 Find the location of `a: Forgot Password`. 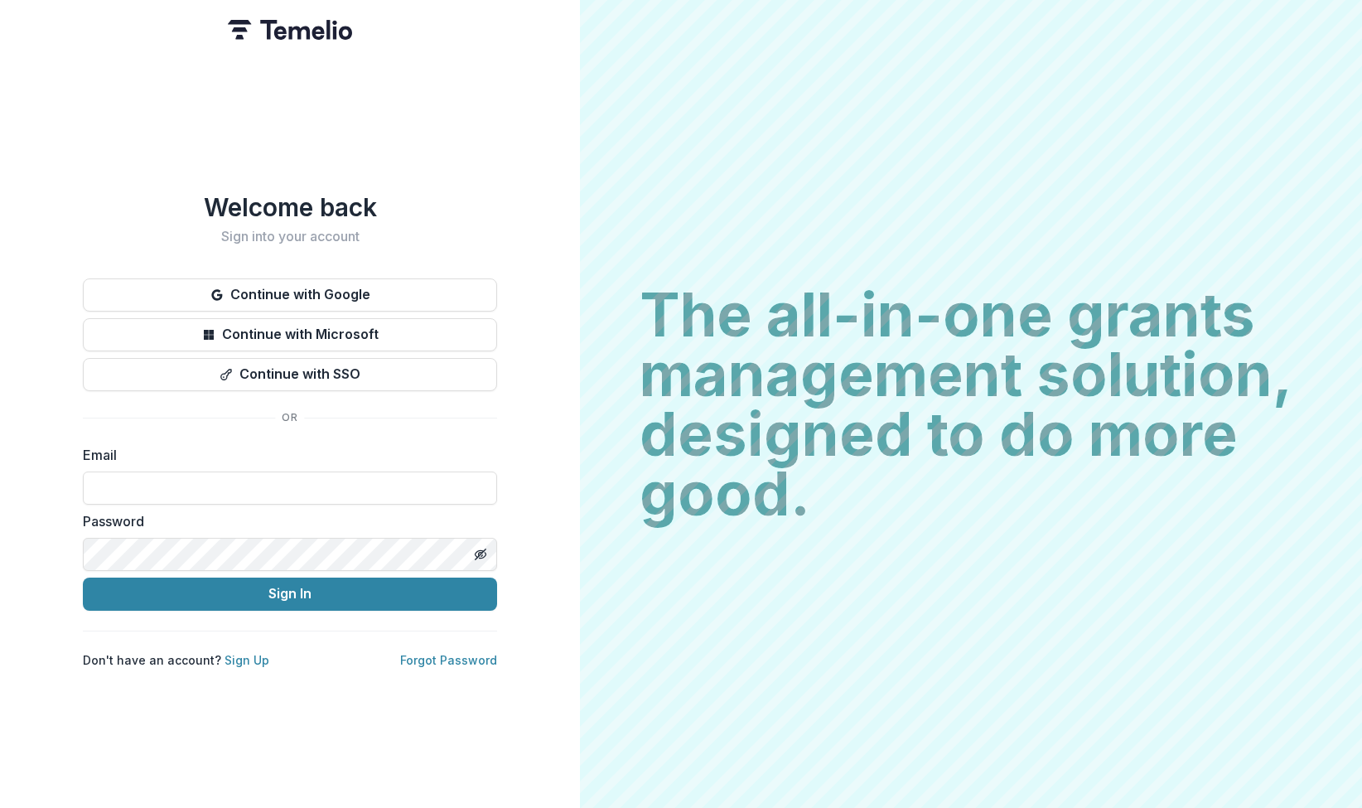

a: Forgot Password is located at coordinates (448, 660).